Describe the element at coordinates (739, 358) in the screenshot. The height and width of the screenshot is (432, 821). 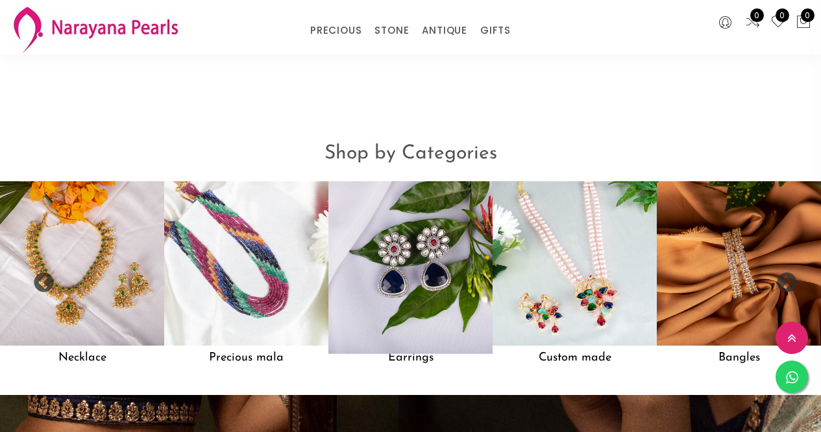
I see `h5: Bangles` at that location.